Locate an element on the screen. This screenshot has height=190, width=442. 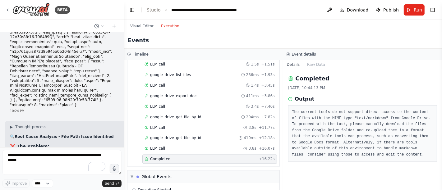
button: Execution is located at coordinates (170, 26).